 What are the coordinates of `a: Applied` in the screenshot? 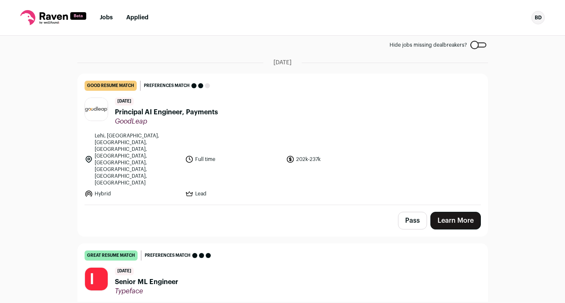 It's located at (137, 18).